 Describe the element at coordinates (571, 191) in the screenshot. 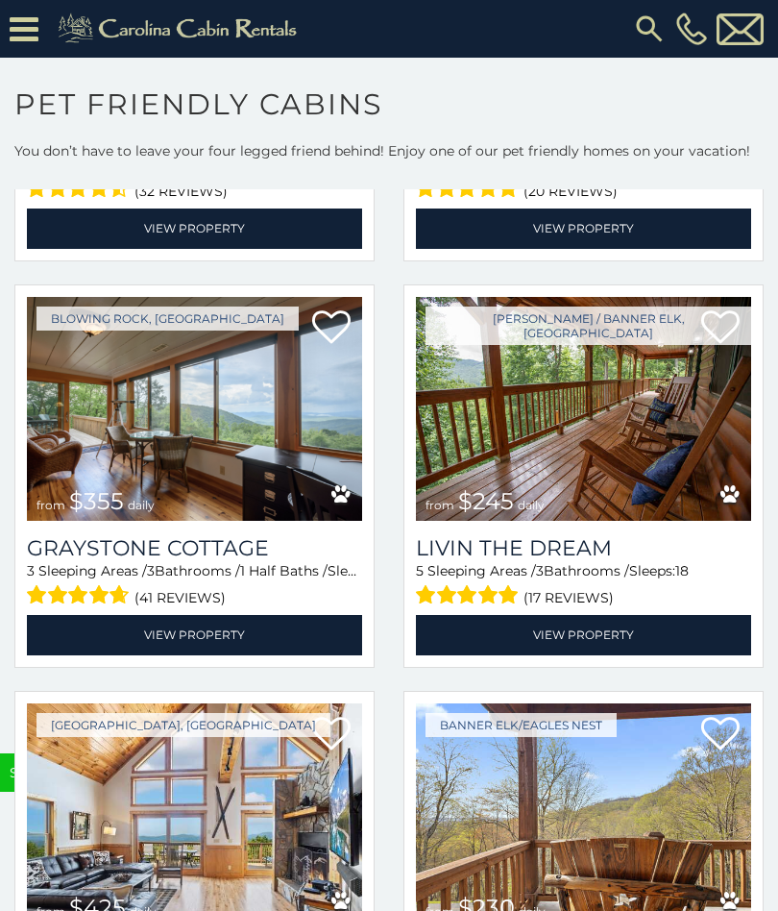

I see `span: (20 reviews)` at that location.